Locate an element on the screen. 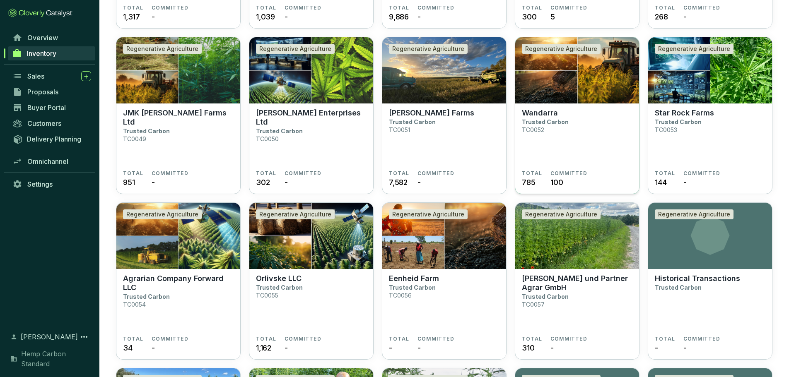 The image size is (789, 377). a: Proposals is located at coordinates (52, 92).